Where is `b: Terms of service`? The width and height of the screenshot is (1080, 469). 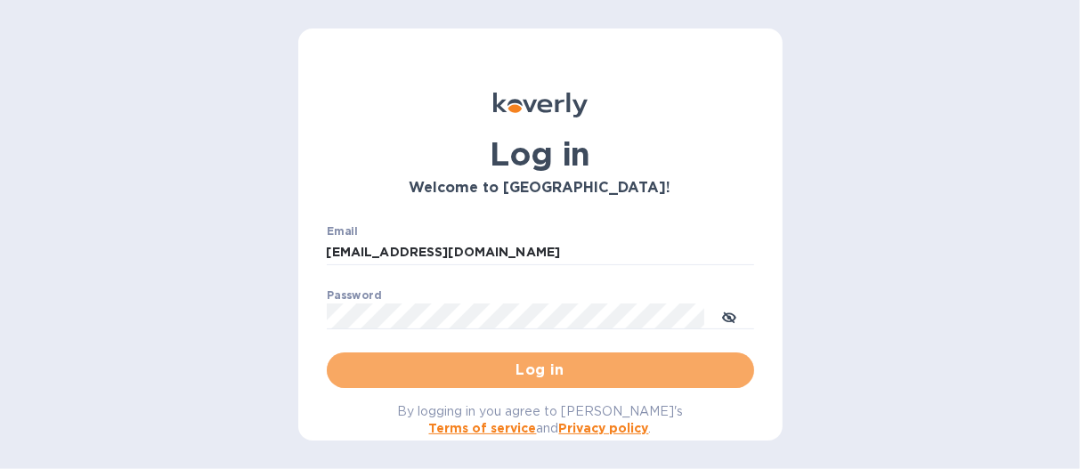
b: Terms of service is located at coordinates (483, 428).